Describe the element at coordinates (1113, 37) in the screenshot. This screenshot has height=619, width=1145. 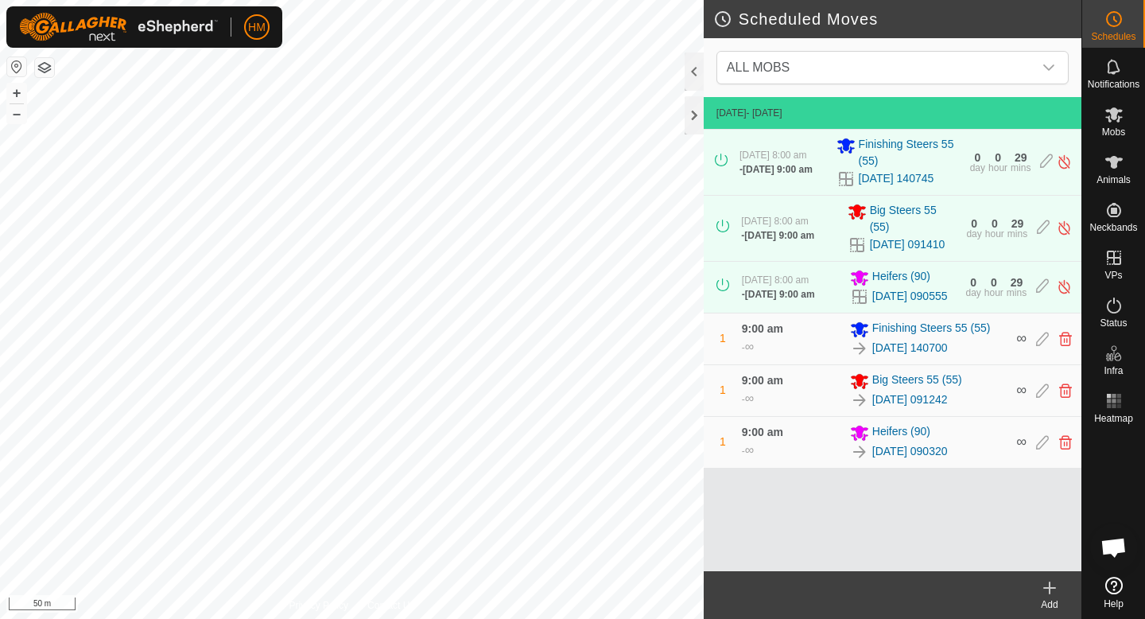
I see `span: Schedules` at that location.